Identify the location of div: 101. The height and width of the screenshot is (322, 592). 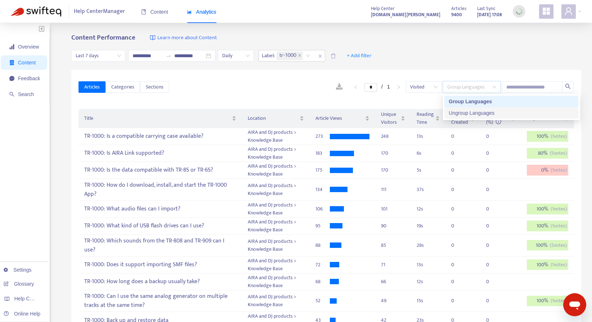
(393, 209).